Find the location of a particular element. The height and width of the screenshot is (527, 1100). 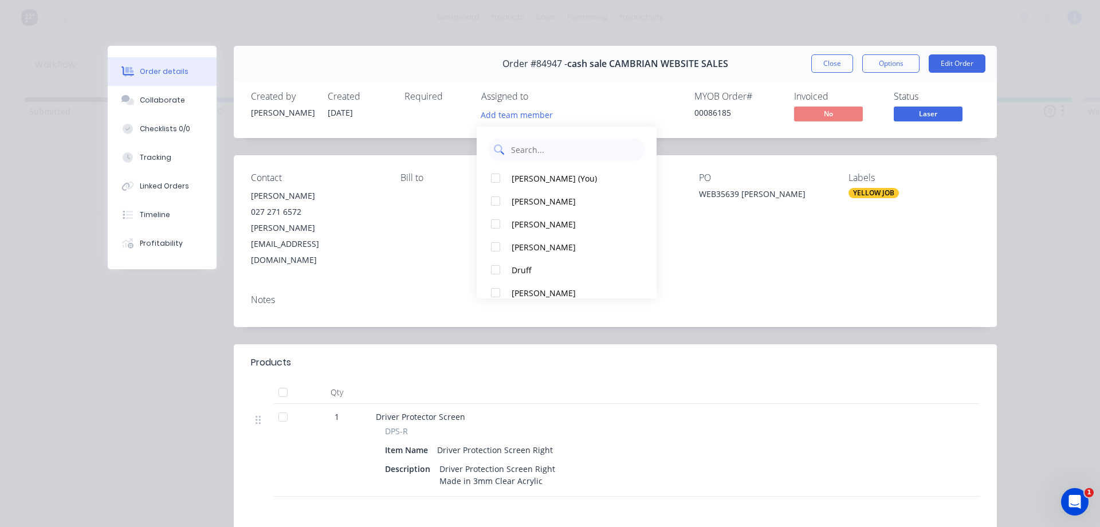

div: Description is located at coordinates (410, 469).